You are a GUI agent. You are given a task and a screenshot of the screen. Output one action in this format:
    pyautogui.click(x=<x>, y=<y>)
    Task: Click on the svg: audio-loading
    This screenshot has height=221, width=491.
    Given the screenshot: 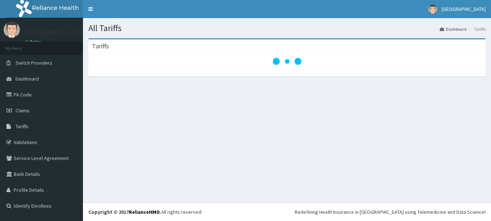 What is the action you would take?
    pyautogui.click(x=287, y=61)
    